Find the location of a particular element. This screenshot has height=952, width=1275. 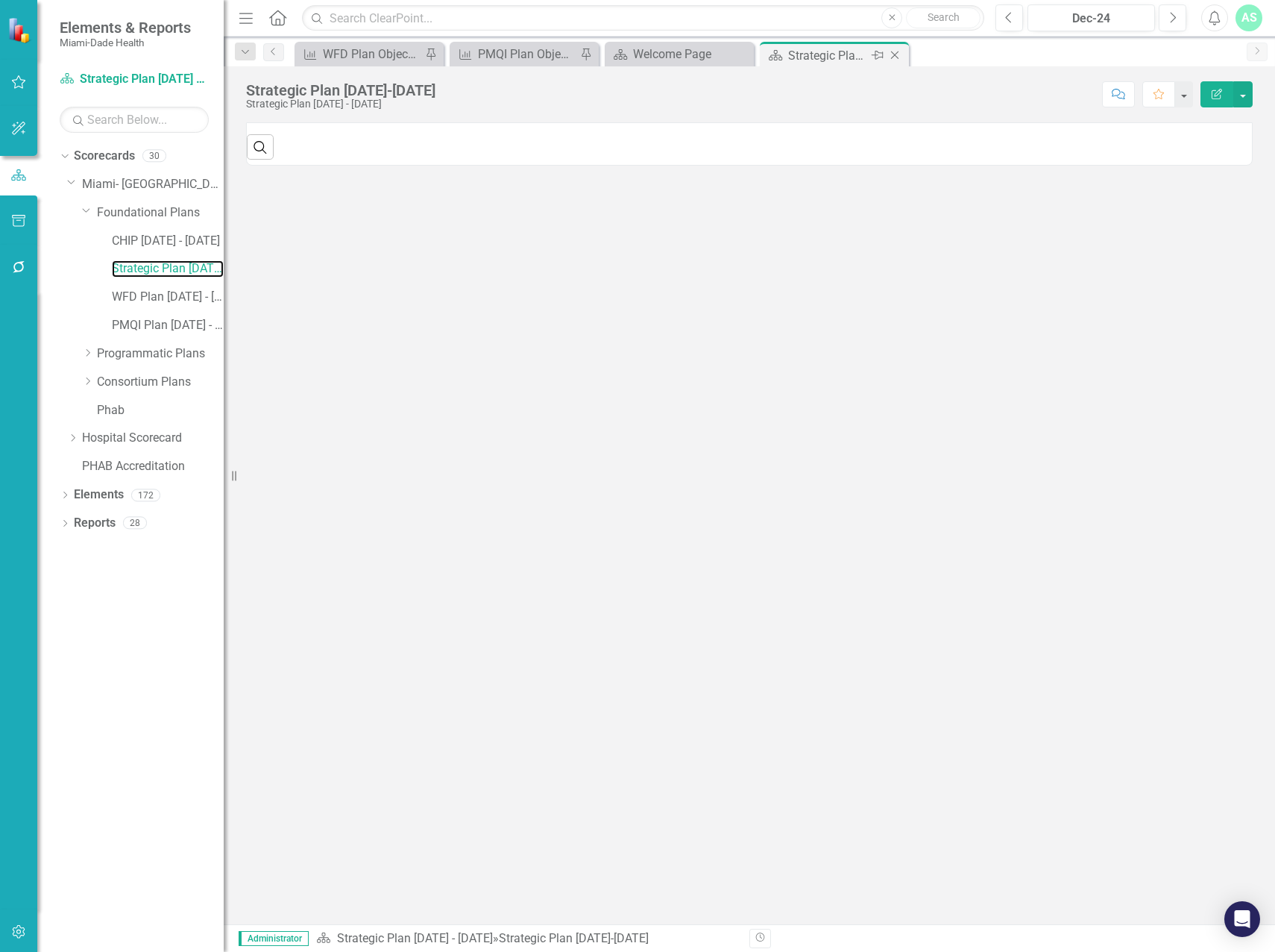

a: Foundational Plans is located at coordinates (160, 212).